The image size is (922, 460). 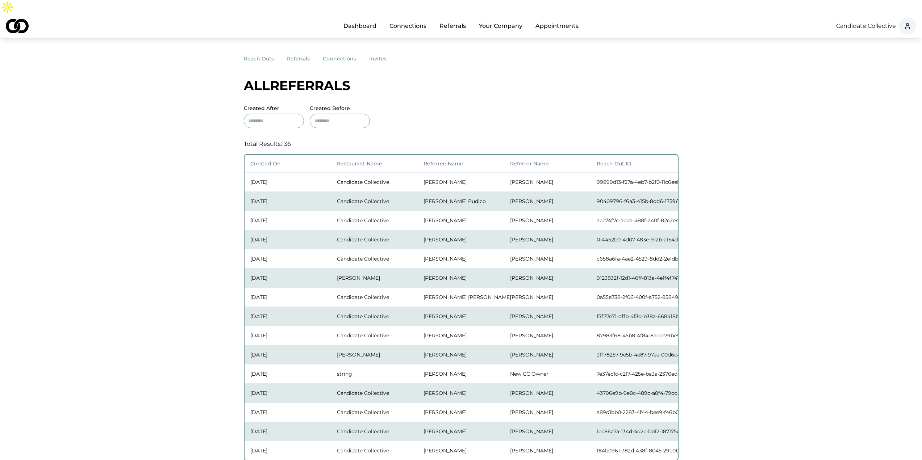 I want to click on td: 0a55e738-2f06-400f-a752-8584928e0a3e, so click(x=634, y=297).